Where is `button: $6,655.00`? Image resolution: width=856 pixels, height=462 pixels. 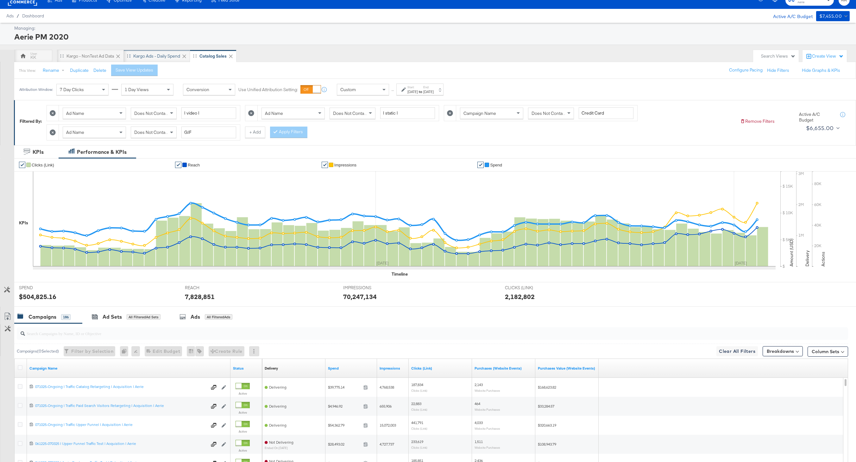 button: $6,655.00 is located at coordinates (823, 128).